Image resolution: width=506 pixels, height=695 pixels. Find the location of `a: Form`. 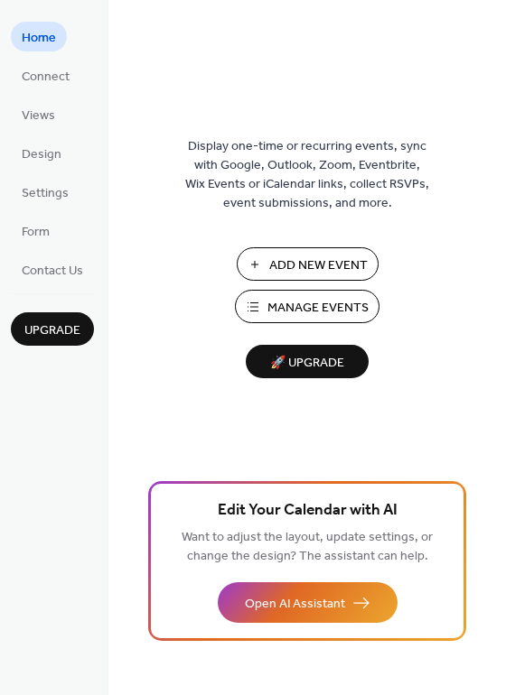

a: Form is located at coordinates (35, 230).